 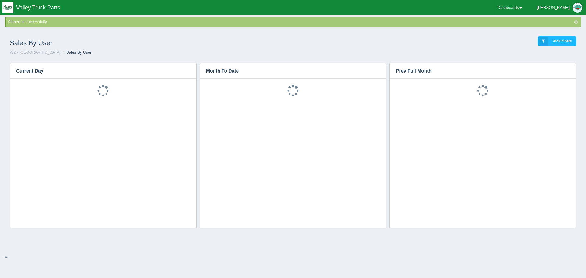 I want to click on h3: Month To Date, so click(x=288, y=71).